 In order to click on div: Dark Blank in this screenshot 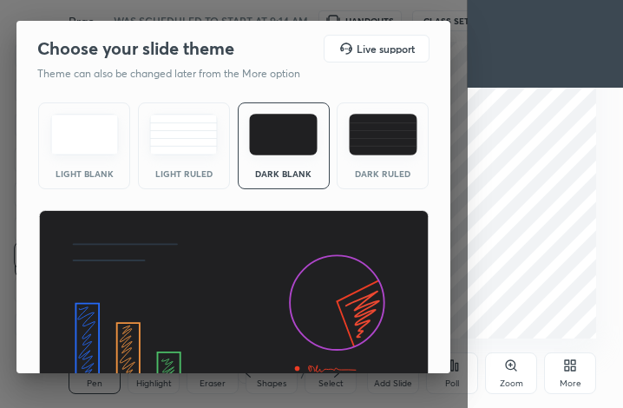, I will do `click(284, 174)`.